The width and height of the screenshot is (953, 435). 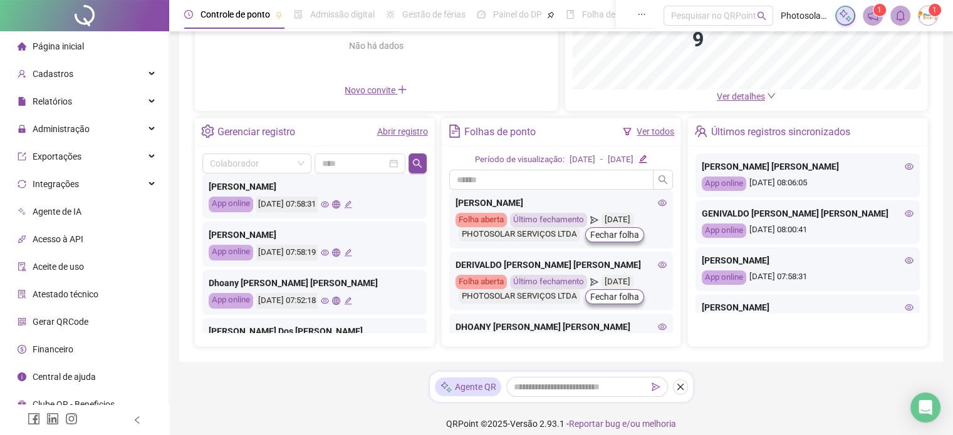 I want to click on div: Gerenciar registro, so click(x=256, y=132).